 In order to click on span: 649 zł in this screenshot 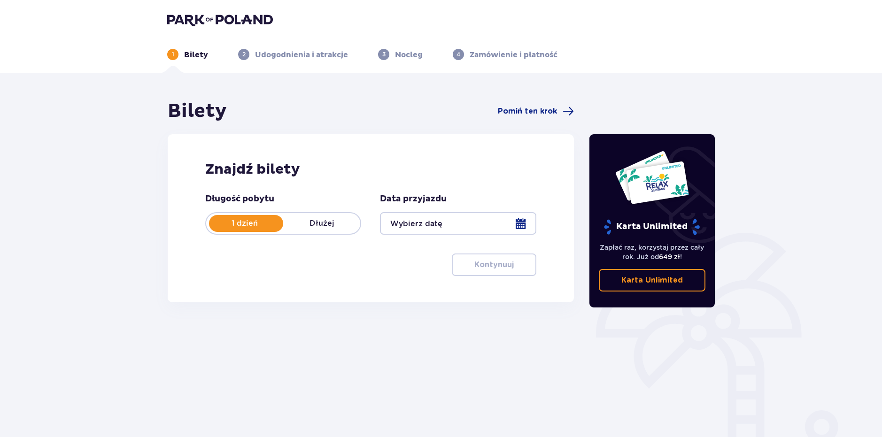, I will do `click(669, 257)`.